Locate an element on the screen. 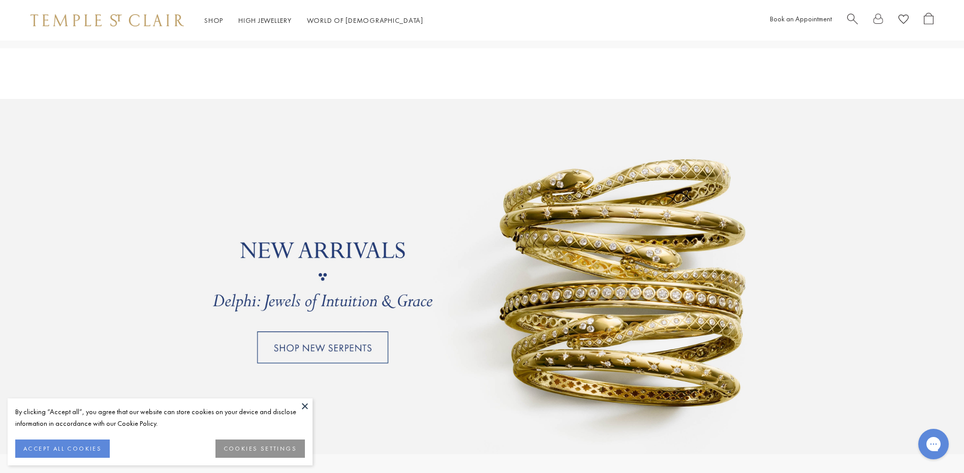 The width and height of the screenshot is (964, 473). button: Gorgias live chat is located at coordinates (20, 19).